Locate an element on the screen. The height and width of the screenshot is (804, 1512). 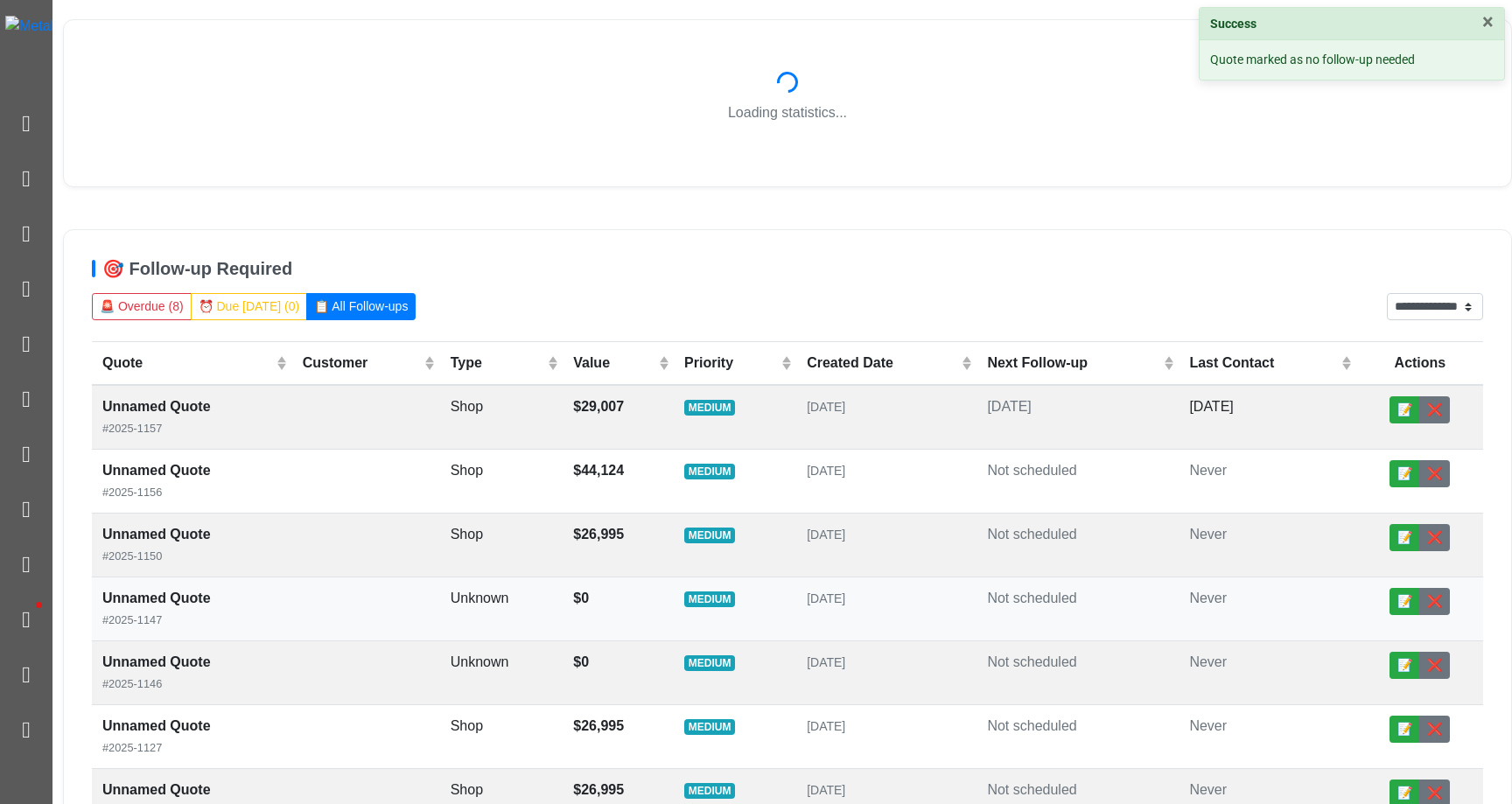
p: Loading statistics... is located at coordinates (787, 112).